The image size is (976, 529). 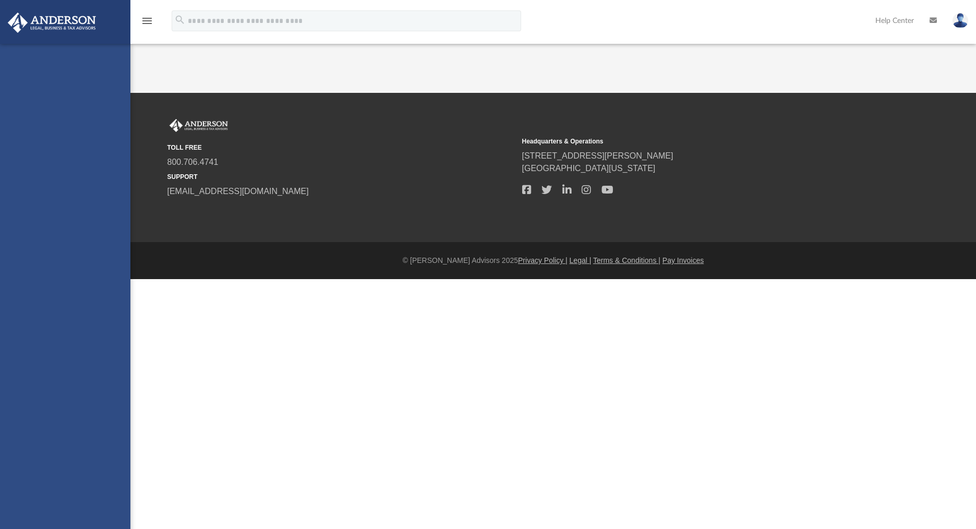 What do you see at coordinates (626, 260) in the screenshot?
I see `a: Terms & Conditions |` at bounding box center [626, 260].